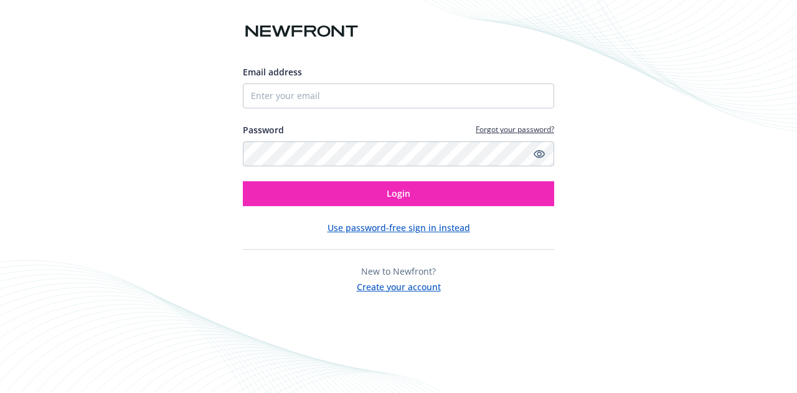 The width and height of the screenshot is (797, 393). Describe the element at coordinates (399, 96) in the screenshot. I see `input: Enter your email` at that location.